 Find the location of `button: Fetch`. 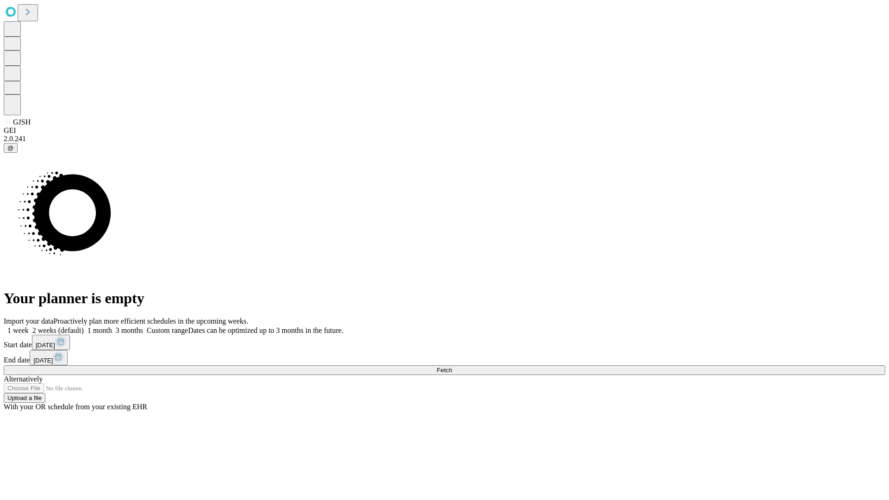

button: Fetch is located at coordinates (444, 370).